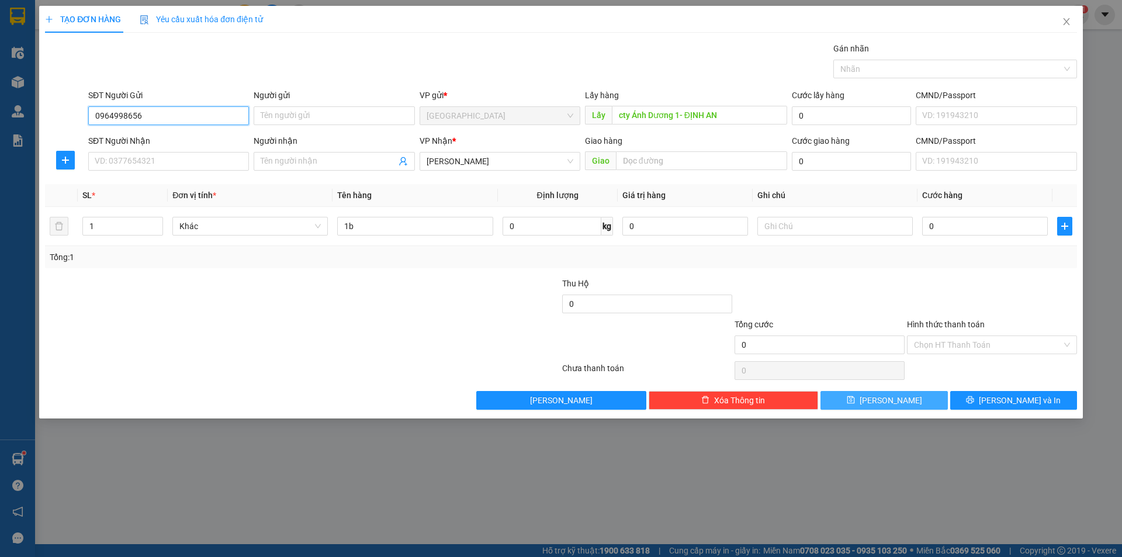 This screenshot has height=557, width=1122. Describe the element at coordinates (576, 283) in the screenshot. I see `span: Thu Hộ` at that location.